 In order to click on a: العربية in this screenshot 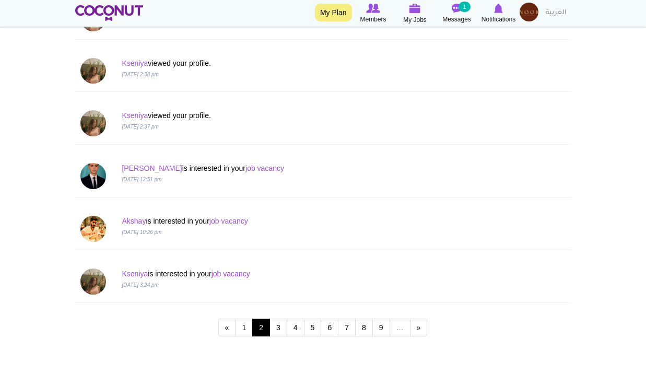, I will do `click(556, 13)`.